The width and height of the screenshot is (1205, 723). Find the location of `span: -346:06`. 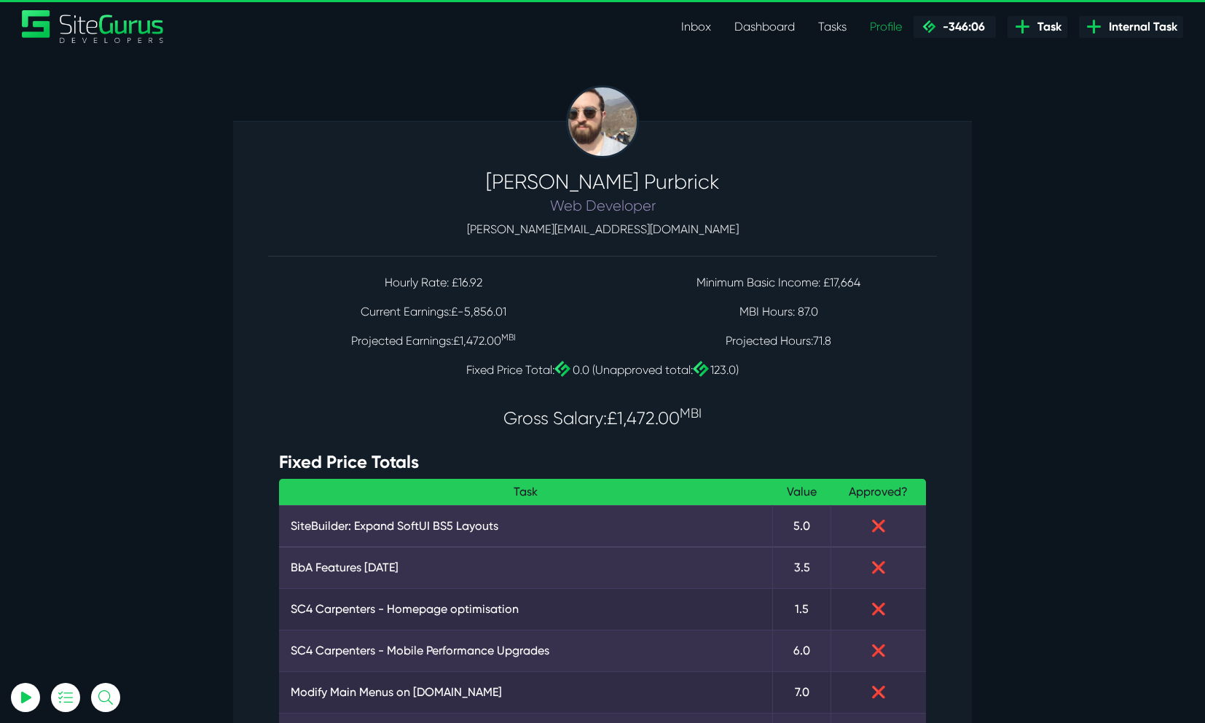

span: -346:06 is located at coordinates (961, 26).